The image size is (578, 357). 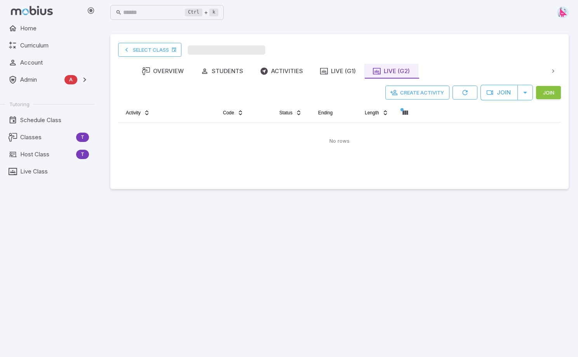 I want to click on span: Ending, so click(x=325, y=113).